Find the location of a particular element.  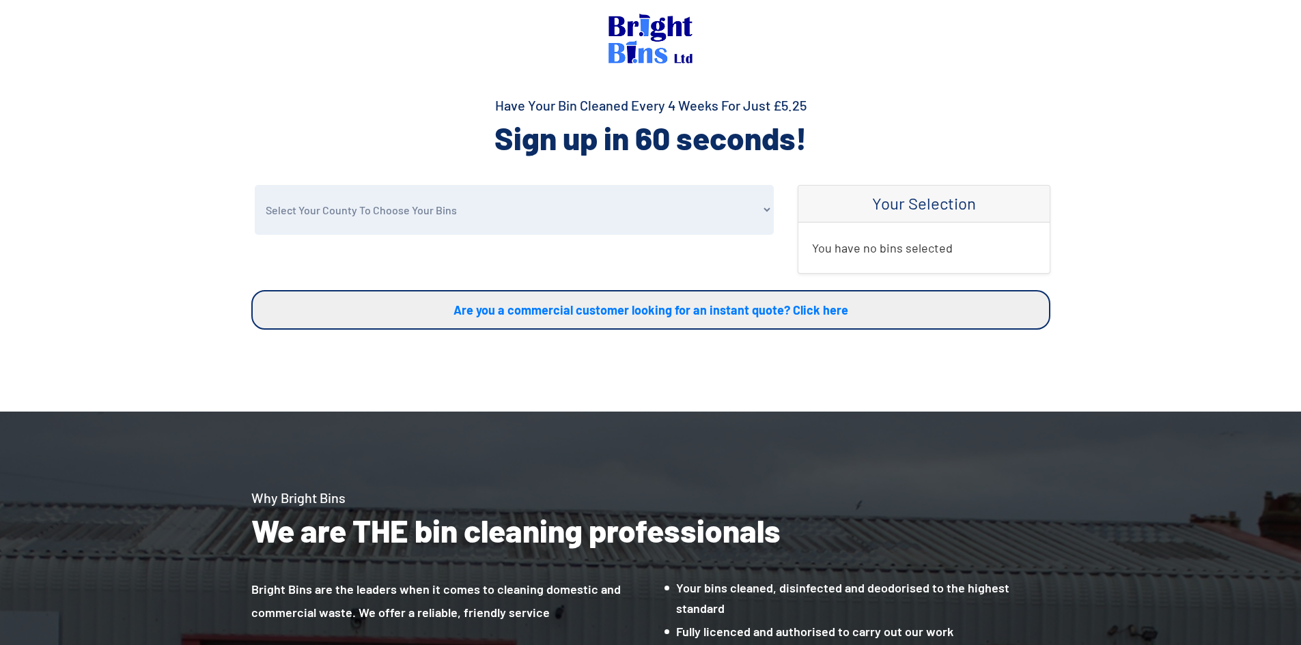

h4: Why Bright Bins is located at coordinates (651, 498).